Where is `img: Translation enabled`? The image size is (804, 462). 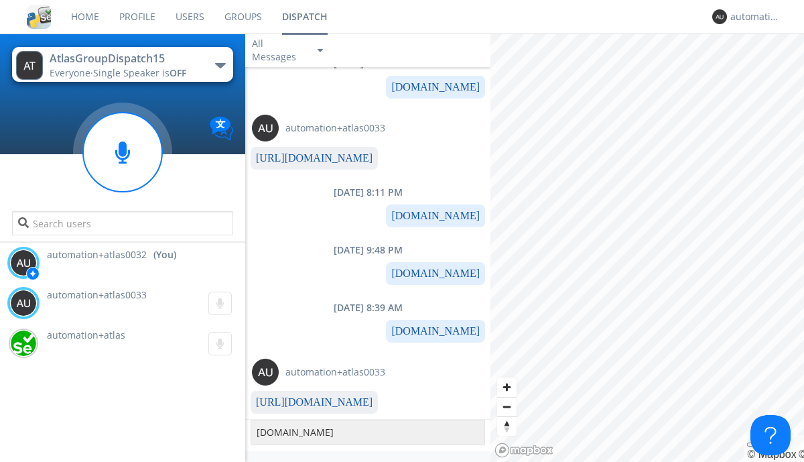
img: Translation enabled is located at coordinates (221, 128).